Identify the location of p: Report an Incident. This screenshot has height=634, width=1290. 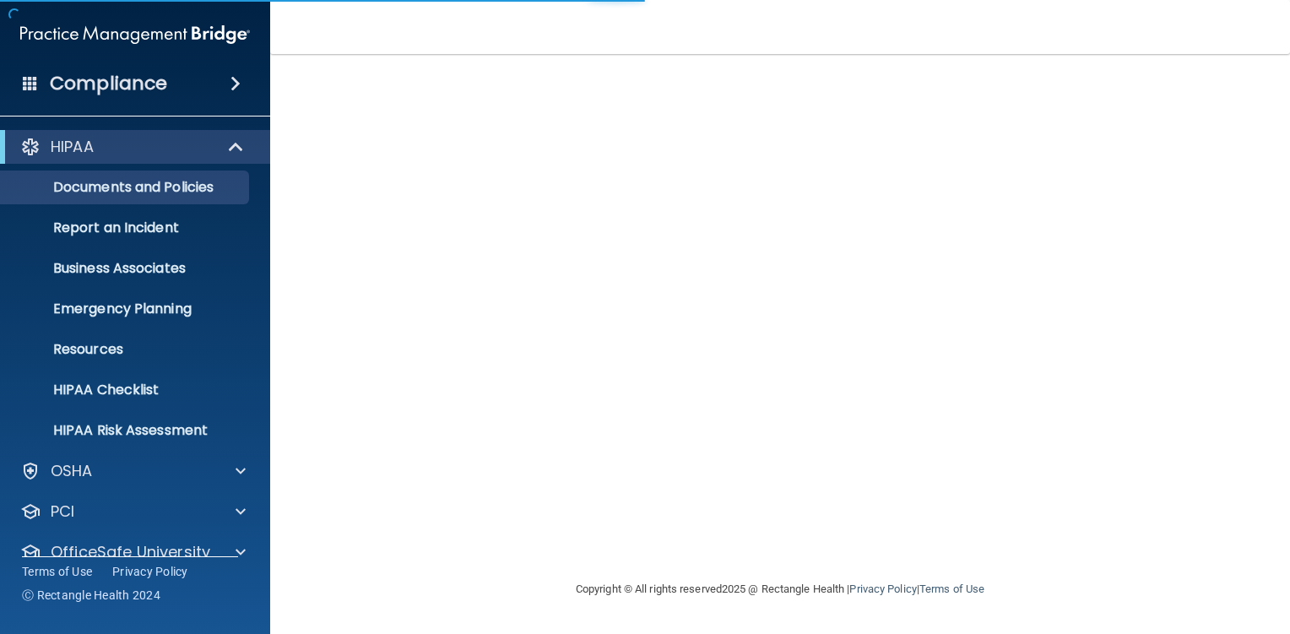
(126, 228).